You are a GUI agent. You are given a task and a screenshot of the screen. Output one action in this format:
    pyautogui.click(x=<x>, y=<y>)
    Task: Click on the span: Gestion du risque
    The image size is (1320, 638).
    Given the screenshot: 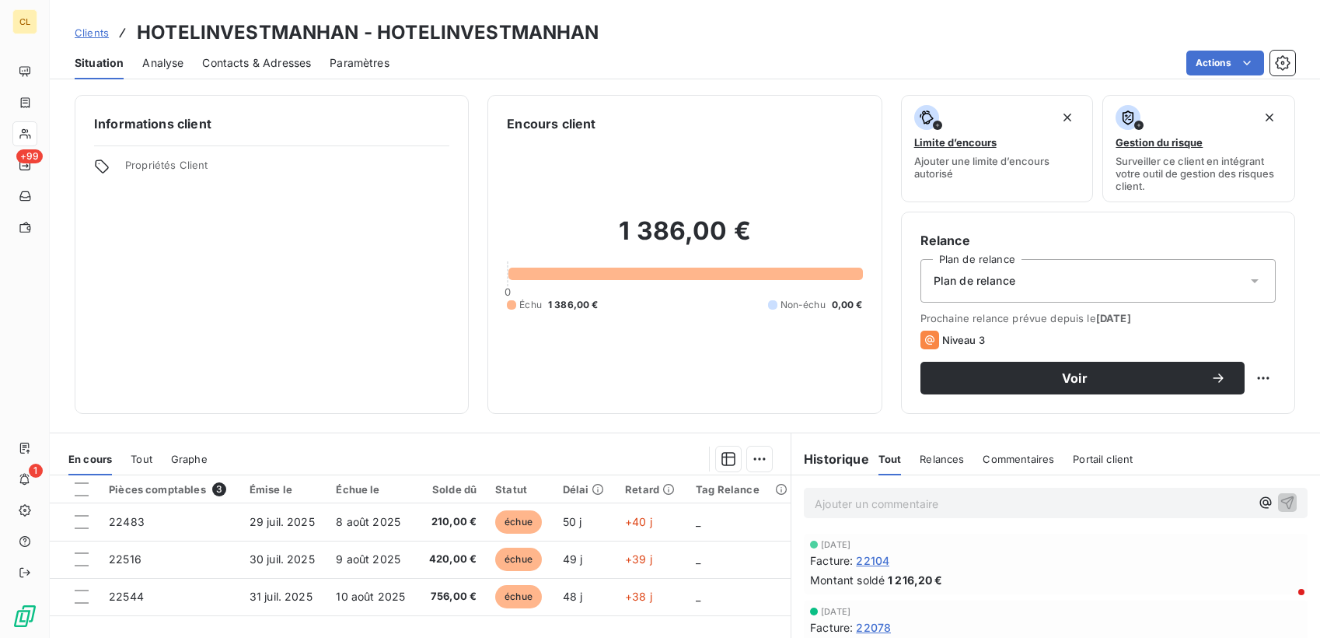 What is the action you would take?
    pyautogui.click(x=1159, y=142)
    